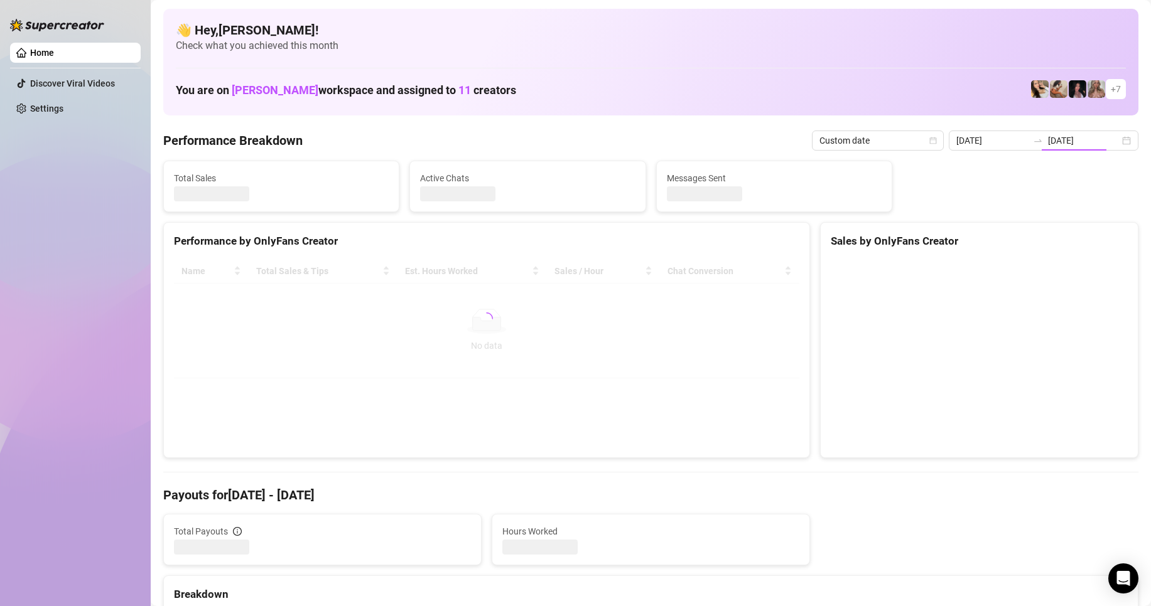 The width and height of the screenshot is (1151, 606). Describe the element at coordinates (878, 141) in the screenshot. I see `span: Custom date` at that location.